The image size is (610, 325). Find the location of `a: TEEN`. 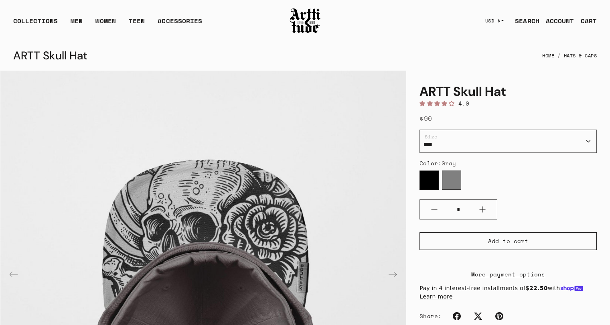

a: TEEN is located at coordinates (137, 24).